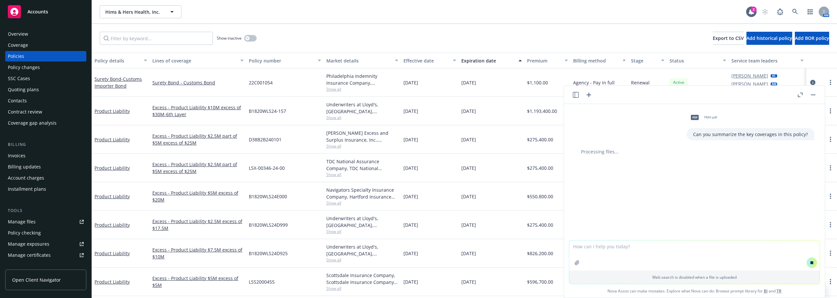 This screenshot has height=298, width=837. What do you see at coordinates (24, 67) in the screenshot?
I see `div: Policy changes` at bounding box center [24, 67].